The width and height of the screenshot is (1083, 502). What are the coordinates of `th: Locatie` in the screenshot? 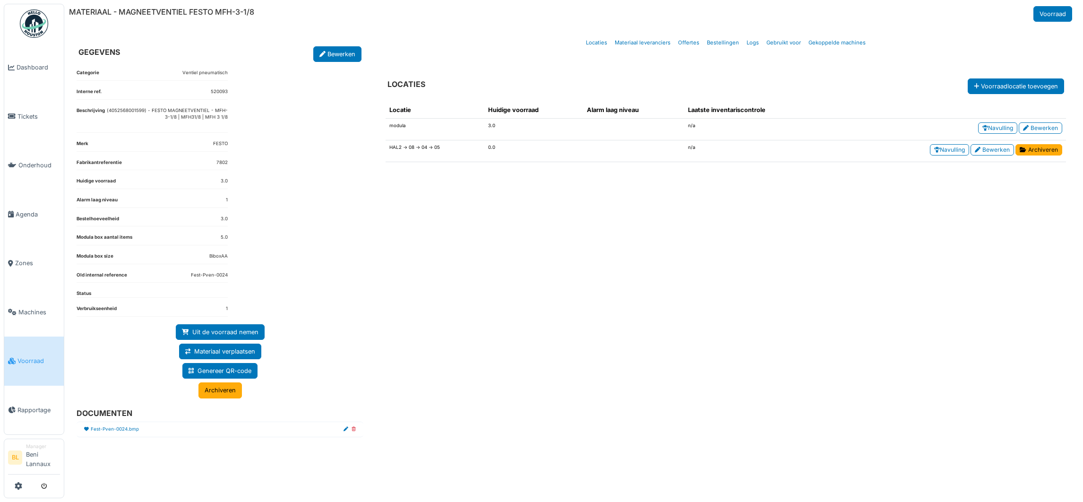 It's located at (435, 110).